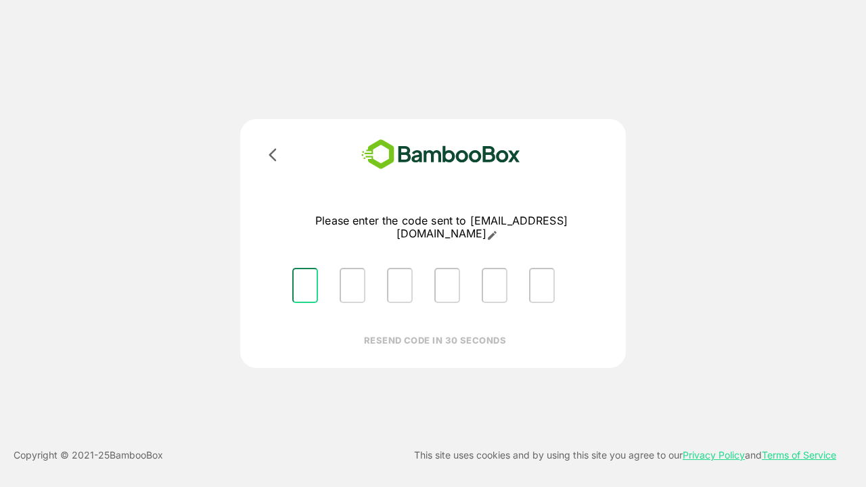 The image size is (866, 487). What do you see at coordinates (542, 286) in the screenshot?
I see `input: Please enter OTP character 6` at bounding box center [542, 286].